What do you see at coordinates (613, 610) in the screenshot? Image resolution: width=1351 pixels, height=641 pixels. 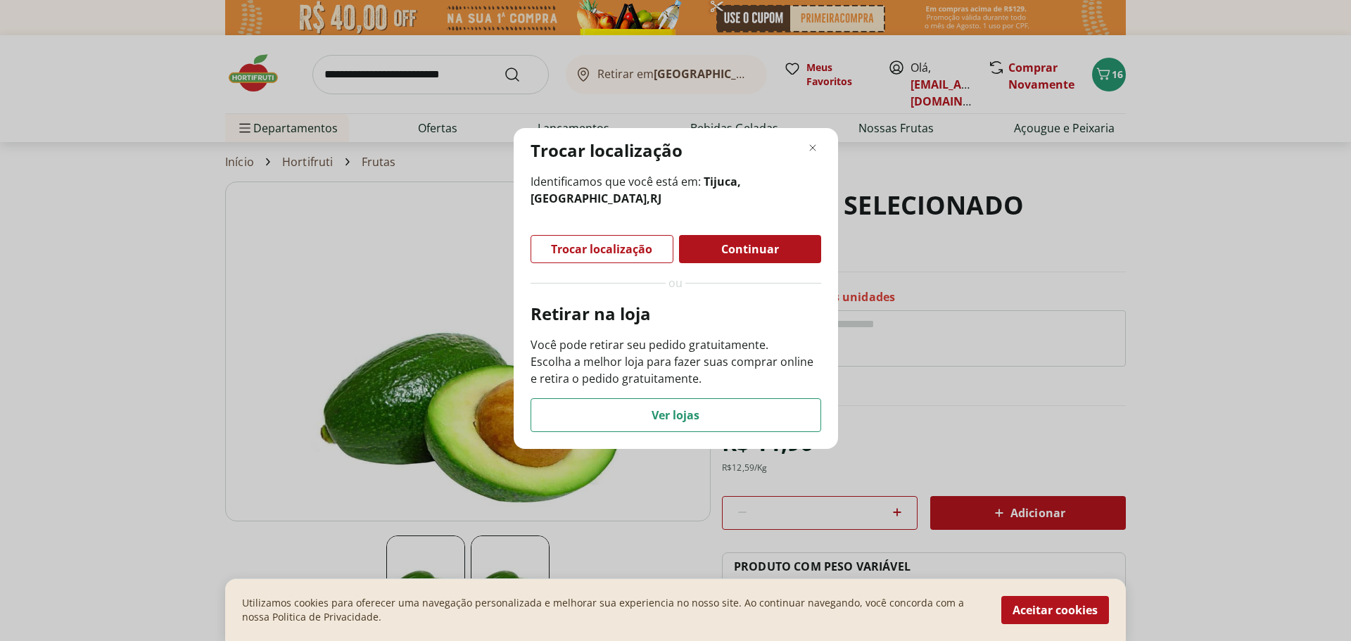 I see `p: Utilizamos cookies para oferecer uma navegação personalizada e melhorar sua experiencia no nosso ...` at bounding box center [613, 610].